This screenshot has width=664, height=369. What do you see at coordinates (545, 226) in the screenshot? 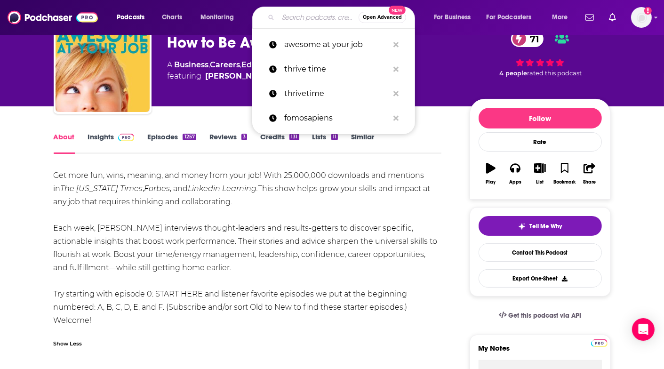
I see `span: Tell Me Why` at bounding box center [545, 226].